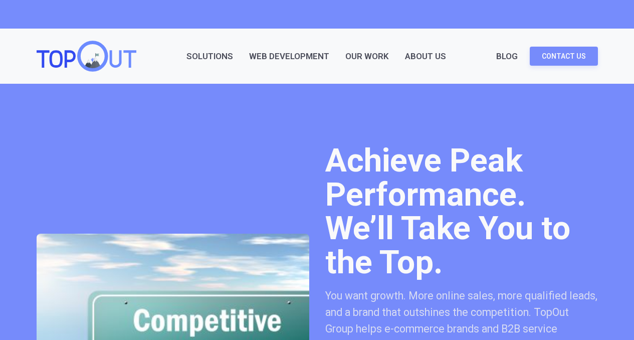  Describe the element at coordinates (461, 211) in the screenshot. I see `h1: Achieve Peak Performance. We’ll Take You to the Top.` at that location.